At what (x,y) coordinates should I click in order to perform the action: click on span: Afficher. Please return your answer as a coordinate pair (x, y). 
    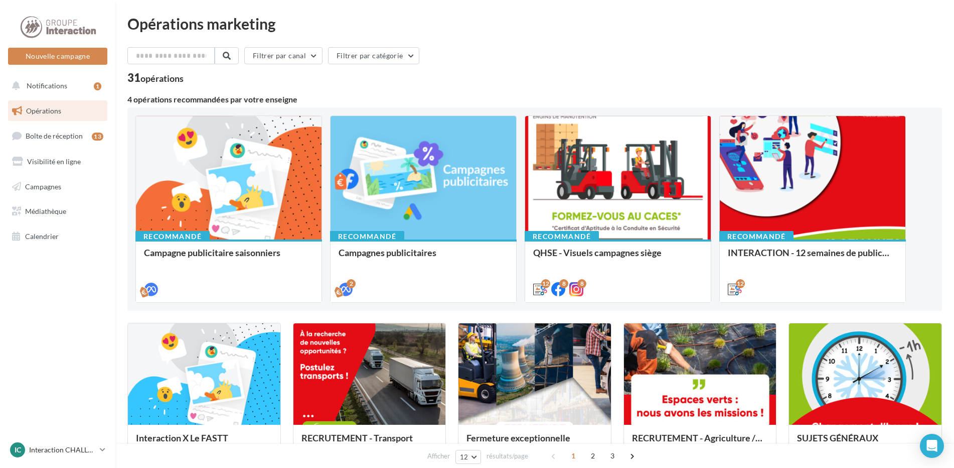
    Looking at the image, I should click on (439, 456).